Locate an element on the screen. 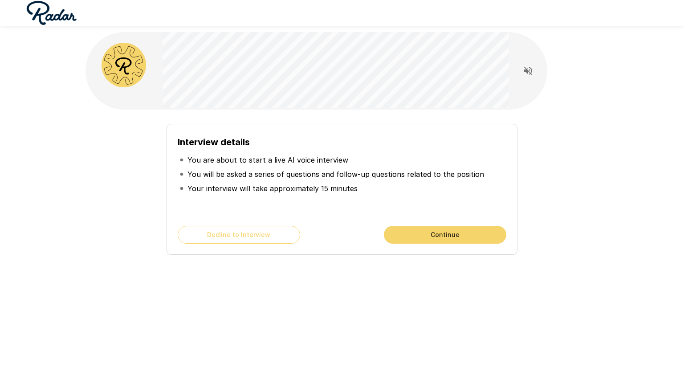  button: Read questions aloud is located at coordinates (528, 71).